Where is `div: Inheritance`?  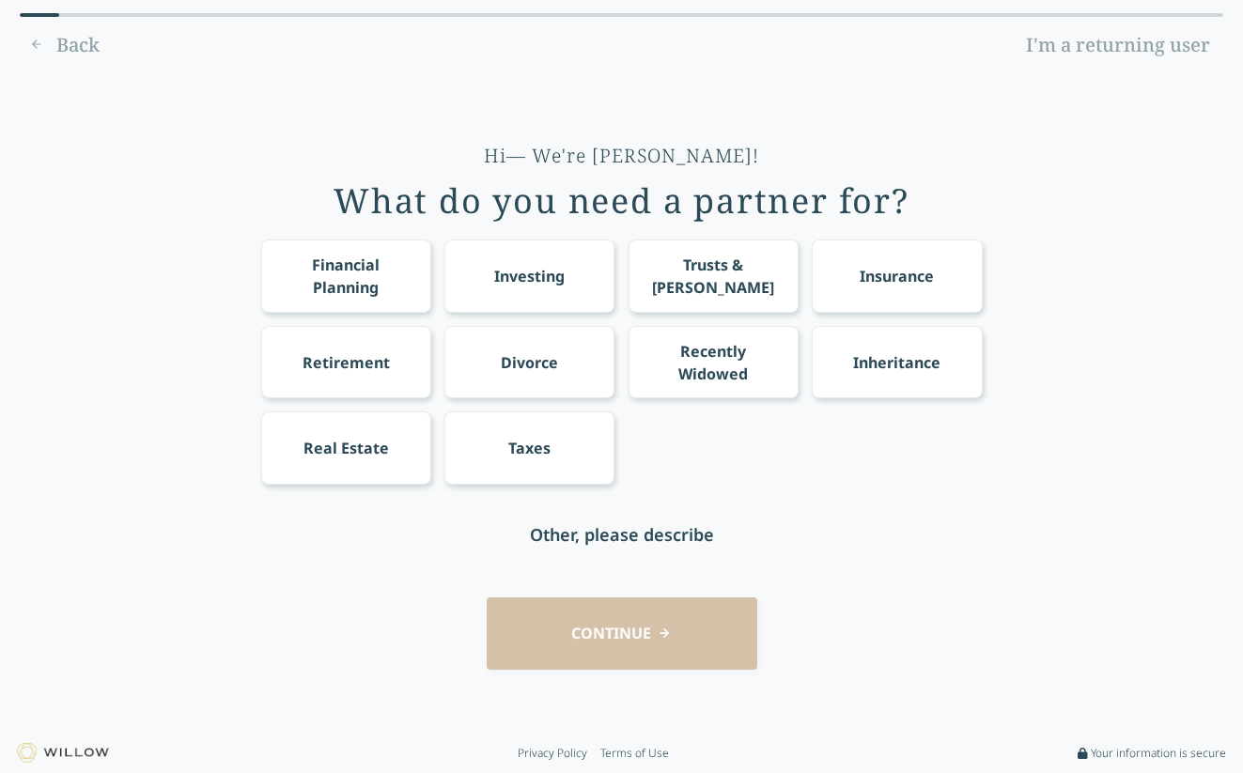
div: Inheritance is located at coordinates (896, 363).